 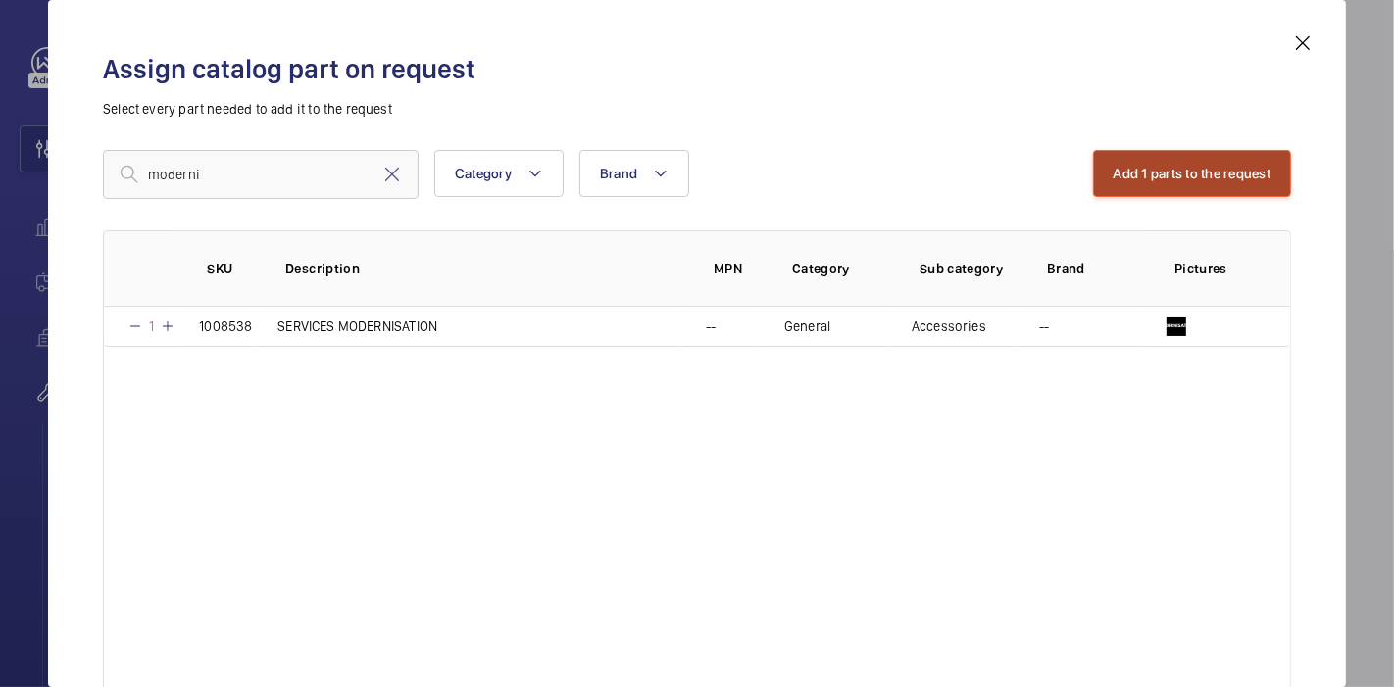 I want to click on p: SKU, so click(x=230, y=269).